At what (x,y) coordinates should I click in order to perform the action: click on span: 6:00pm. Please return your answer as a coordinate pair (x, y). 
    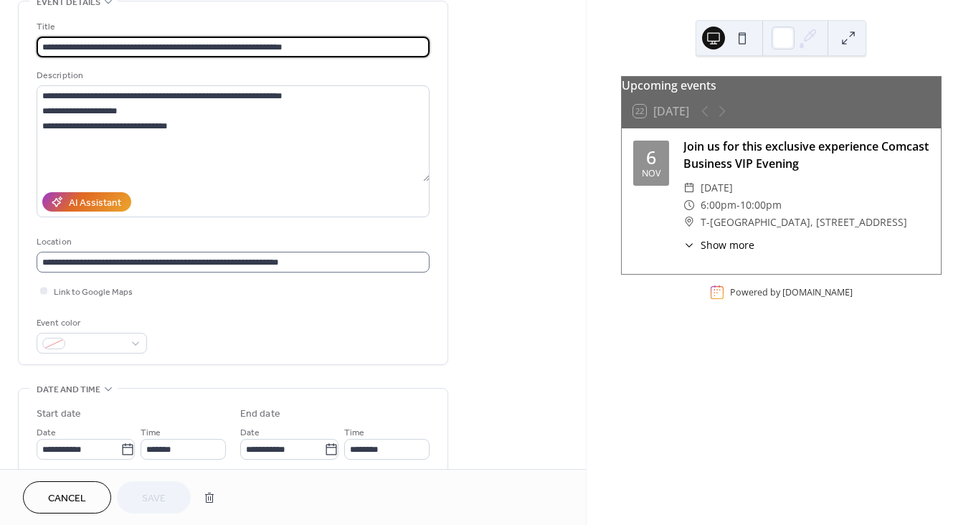
    Looking at the image, I should click on (719, 205).